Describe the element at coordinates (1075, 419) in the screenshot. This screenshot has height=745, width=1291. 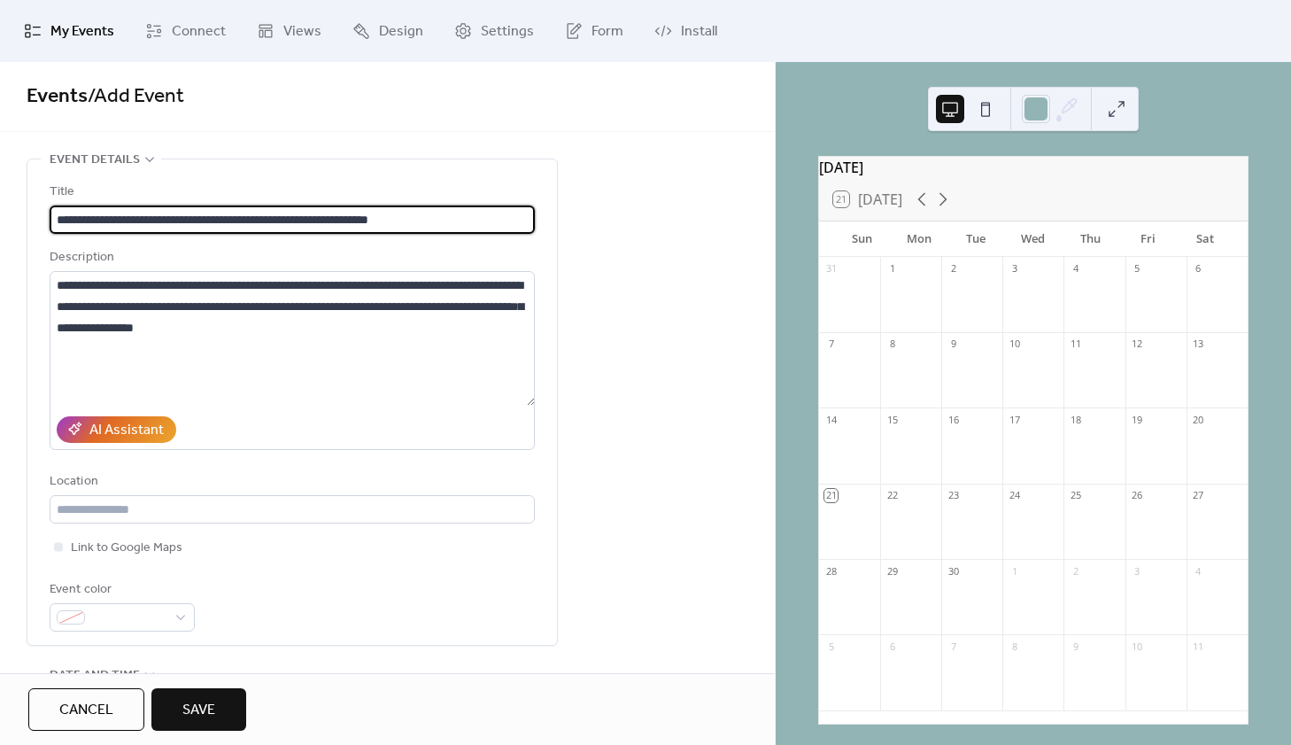
I see `div: 18` at that location.